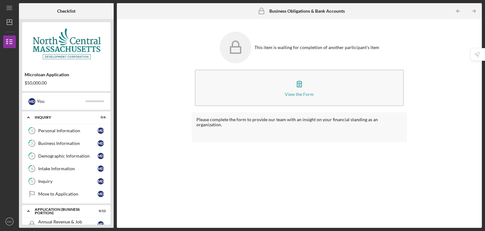  What do you see at coordinates (68, 181) in the screenshot?
I see `div: Inquiry` at bounding box center [68, 181].